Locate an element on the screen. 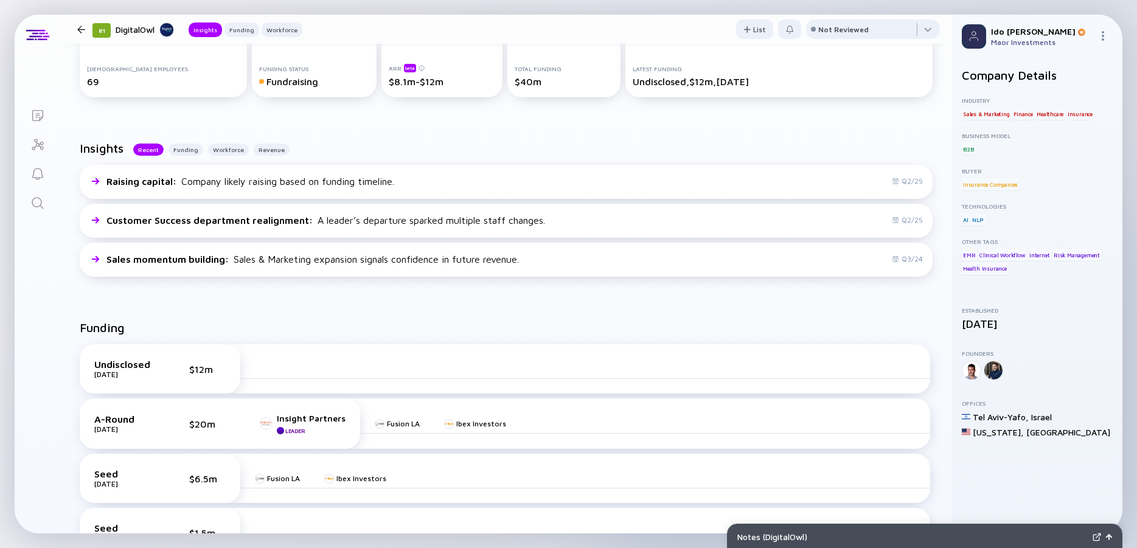  div: Israel is located at coordinates (1041, 417).